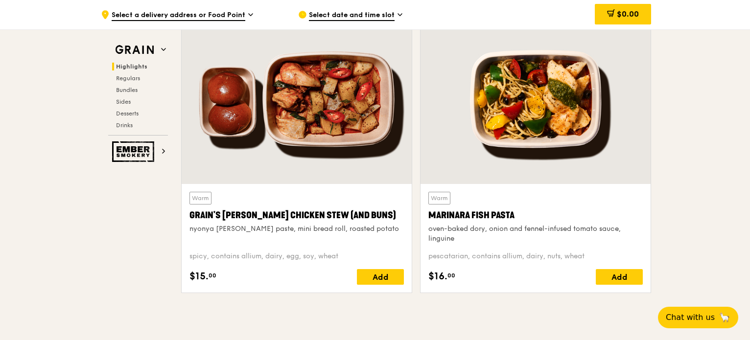 Image resolution: width=750 pixels, height=340 pixels. What do you see at coordinates (135, 50) in the screenshot?
I see `img: Grain web logo` at bounding box center [135, 50].